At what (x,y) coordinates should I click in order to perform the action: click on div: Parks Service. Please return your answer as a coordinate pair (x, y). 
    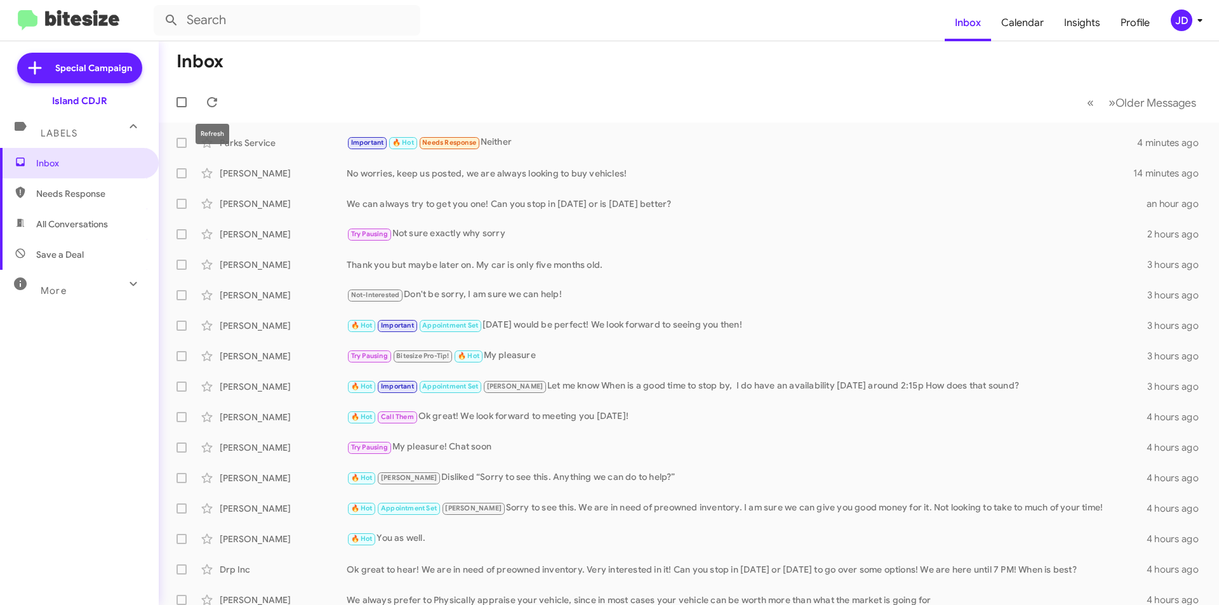
    Looking at the image, I should click on (283, 143).